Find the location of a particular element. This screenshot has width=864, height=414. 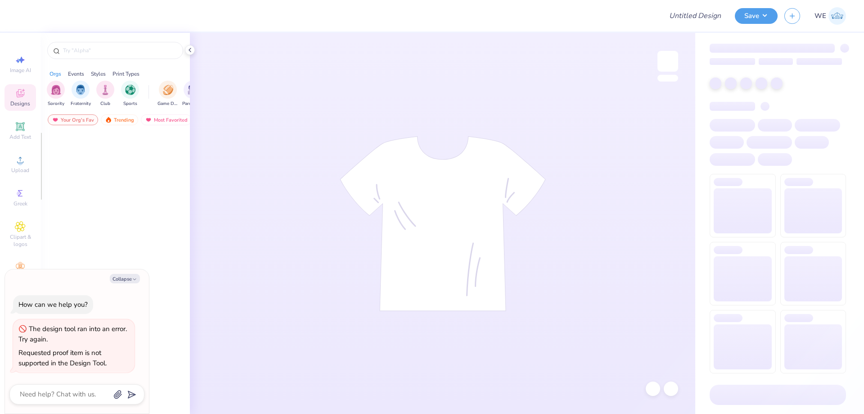

img: Club Image is located at coordinates (105, 90).